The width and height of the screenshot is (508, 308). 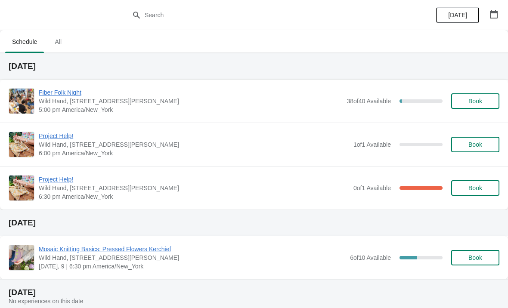 What do you see at coordinates (46, 301) in the screenshot?
I see `span: No experiences on this date` at bounding box center [46, 301].